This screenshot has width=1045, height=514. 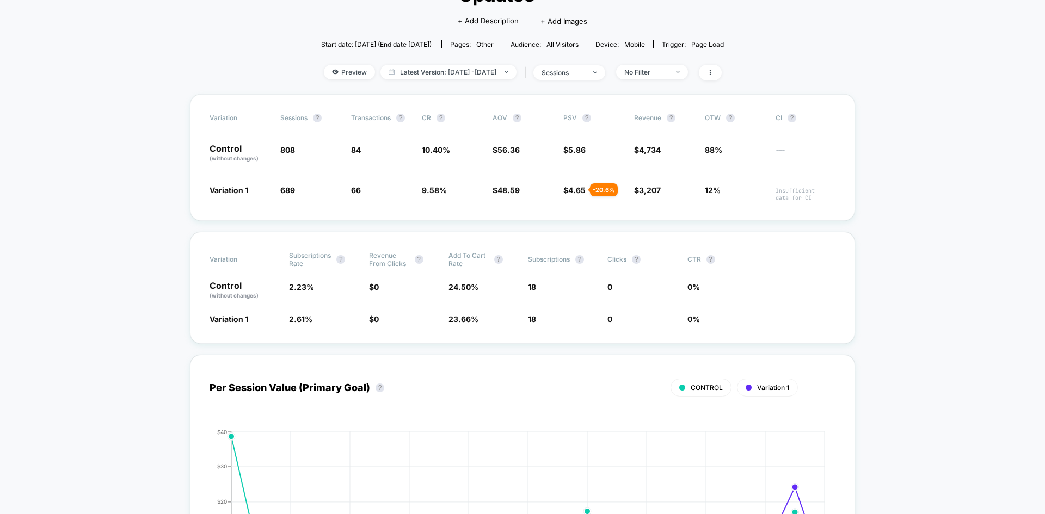 I want to click on div: - 20.6 %, so click(x=603, y=190).